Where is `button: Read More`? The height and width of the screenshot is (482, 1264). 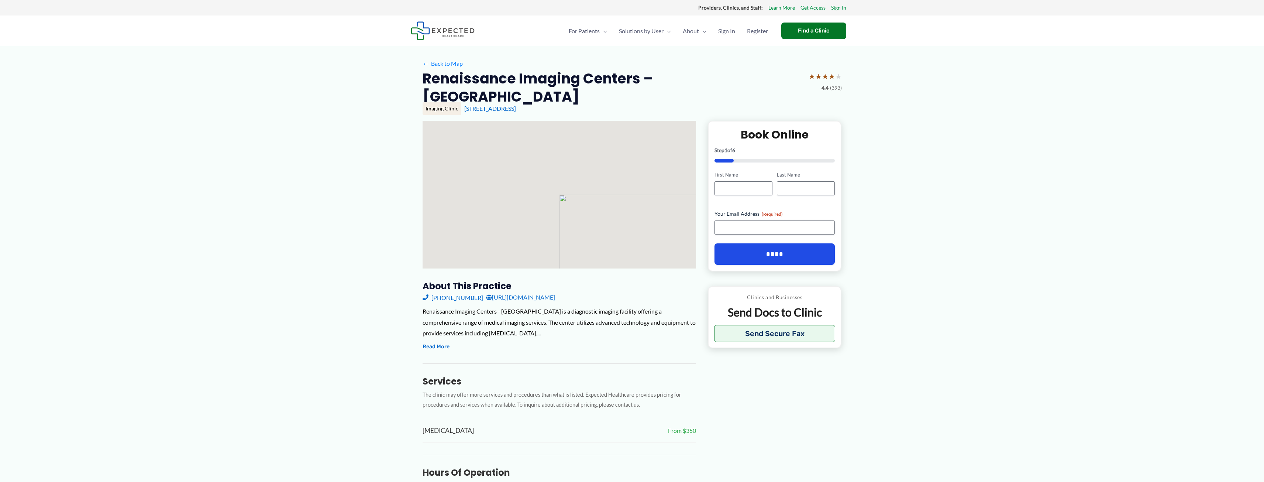
button: Read More is located at coordinates (436, 346).